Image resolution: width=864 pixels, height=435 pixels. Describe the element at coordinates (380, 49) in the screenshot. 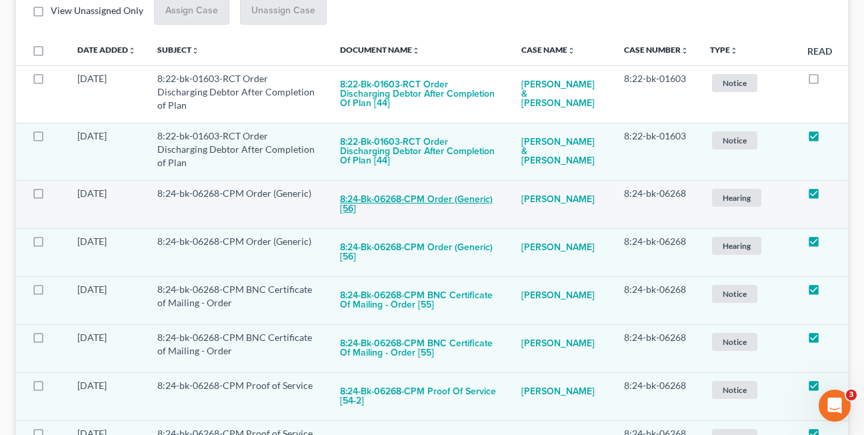

I see `a: Document Nameunfold_more` at that location.